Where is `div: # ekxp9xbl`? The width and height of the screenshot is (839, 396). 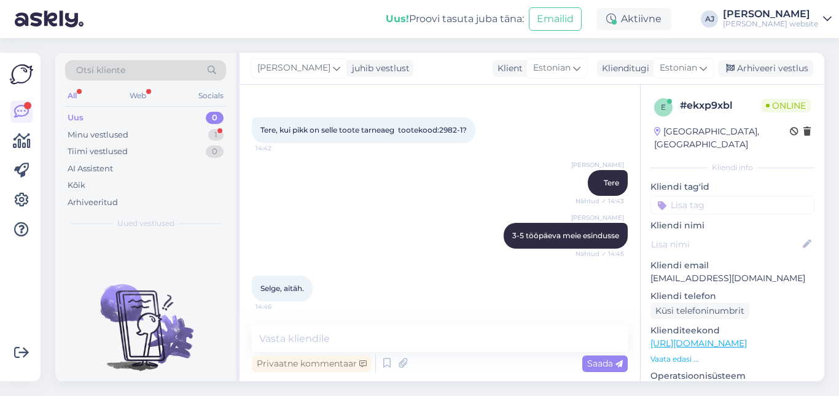
div: # ekxp9xbl is located at coordinates (720, 106).